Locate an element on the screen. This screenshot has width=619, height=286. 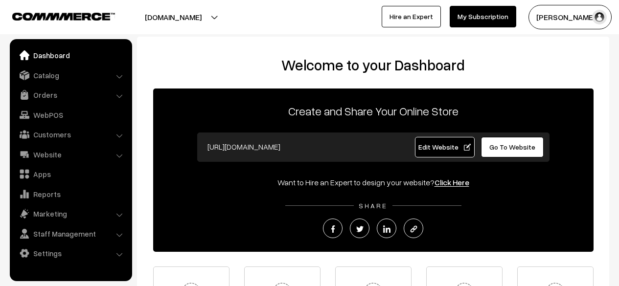
a: Website is located at coordinates (71, 155).